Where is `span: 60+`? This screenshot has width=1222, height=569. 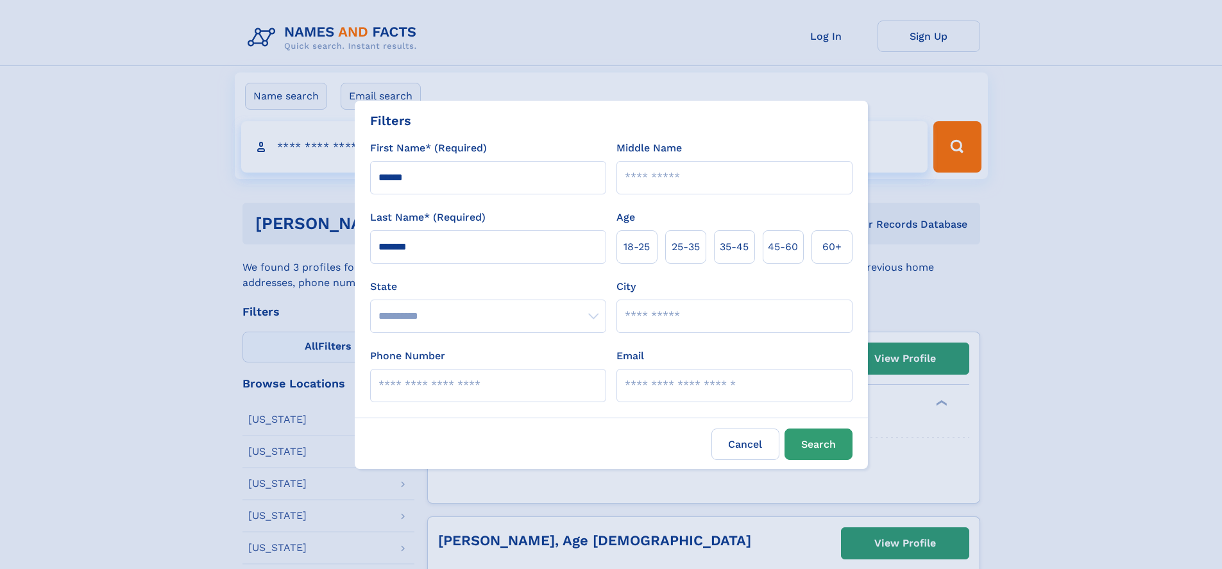 span: 60+ is located at coordinates (832, 247).